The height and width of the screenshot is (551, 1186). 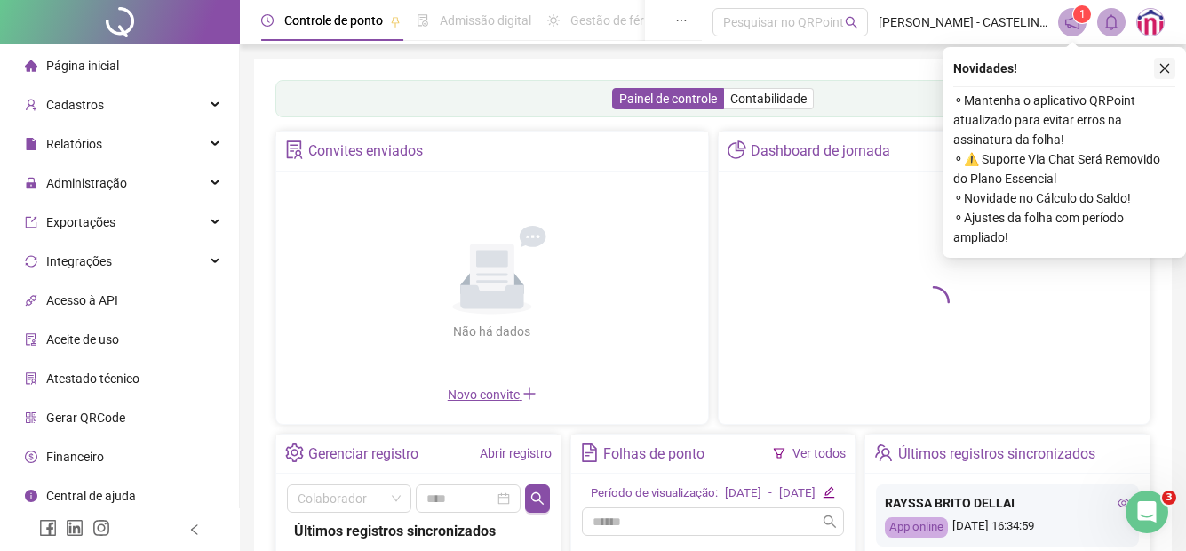 What do you see at coordinates (395, 21) in the screenshot?
I see `span: pushpin` at bounding box center [395, 21].